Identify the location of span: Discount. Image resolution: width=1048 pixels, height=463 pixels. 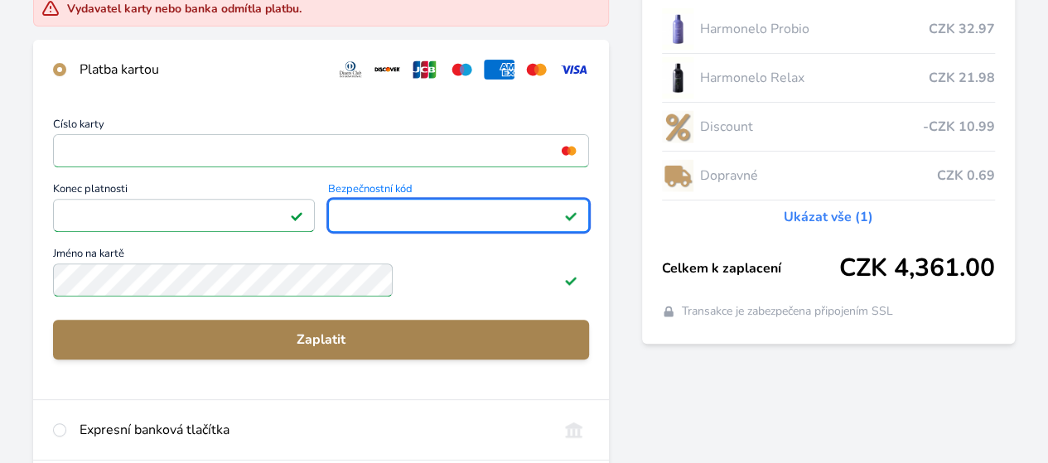
(811, 127).